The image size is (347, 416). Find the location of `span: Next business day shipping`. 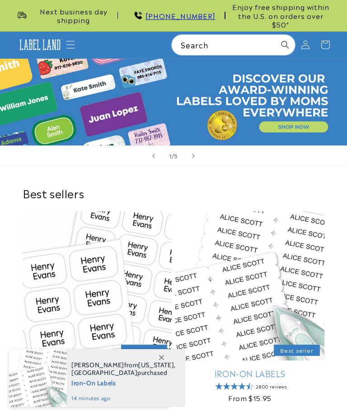

span: Next business day shipping is located at coordinates (73, 15).